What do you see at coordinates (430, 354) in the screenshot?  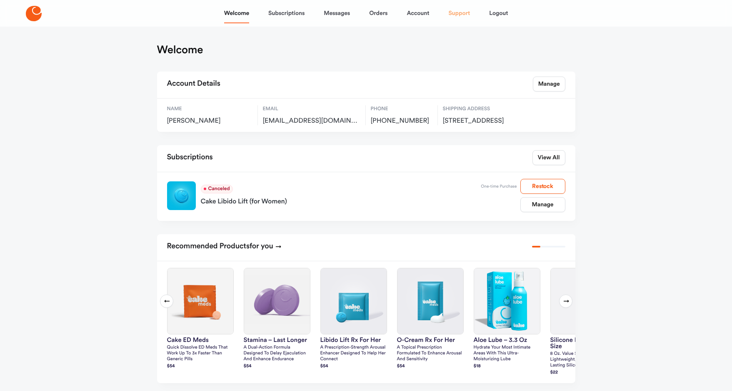 I see `p: A topical prescription formulated to enhance arousal and sensitivity` at bounding box center [430, 354].